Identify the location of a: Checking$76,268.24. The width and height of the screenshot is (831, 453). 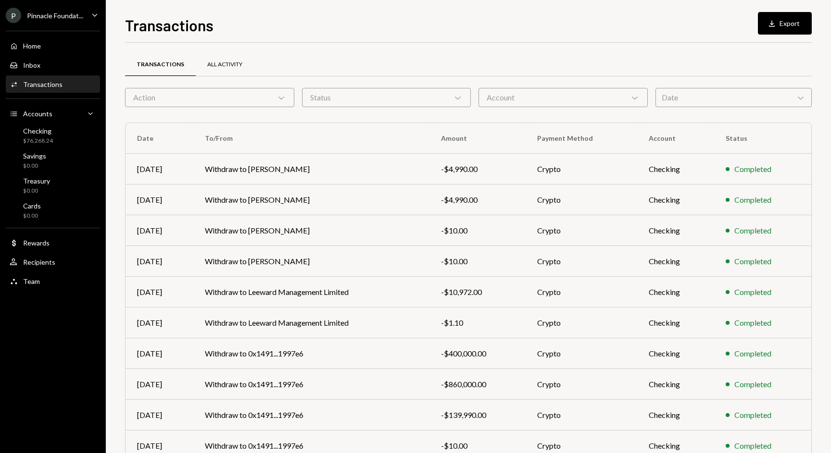
(53, 136).